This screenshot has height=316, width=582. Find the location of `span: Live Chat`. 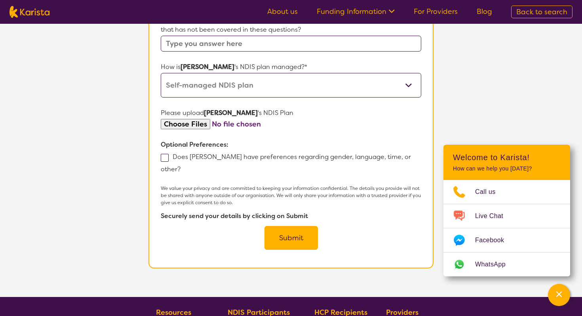

span: Live Chat is located at coordinates (494, 216).